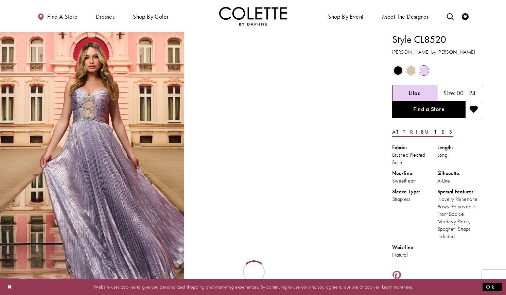  I want to click on div: Black, so click(398, 70).